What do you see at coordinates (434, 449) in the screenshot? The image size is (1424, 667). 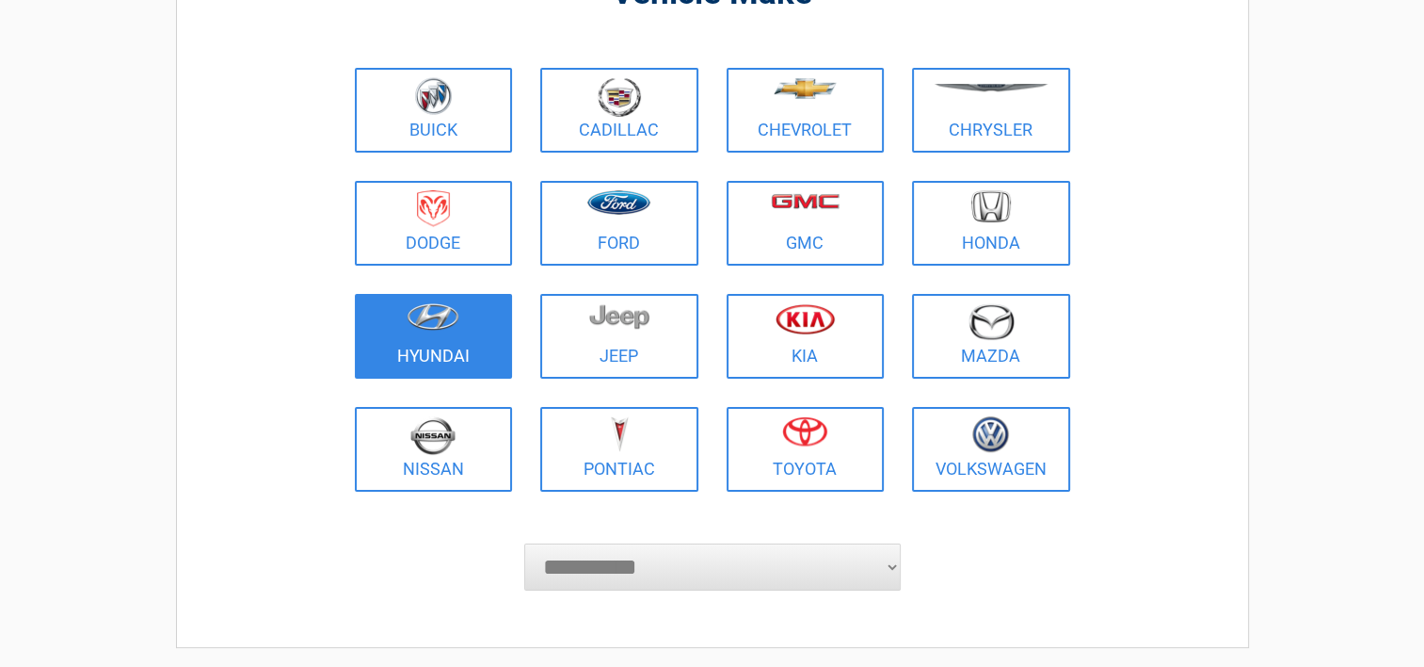 I see `a: Nissan` at bounding box center [434, 449].